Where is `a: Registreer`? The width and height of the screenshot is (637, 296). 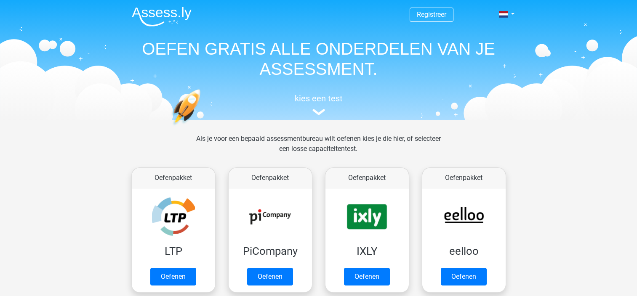
a: Registreer is located at coordinates (431, 14).